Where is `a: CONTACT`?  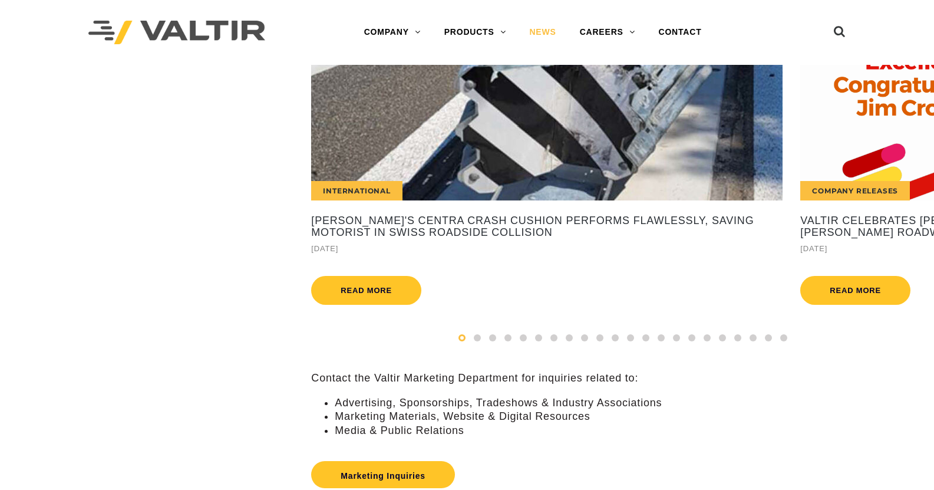 a: CONTACT is located at coordinates (680, 32).